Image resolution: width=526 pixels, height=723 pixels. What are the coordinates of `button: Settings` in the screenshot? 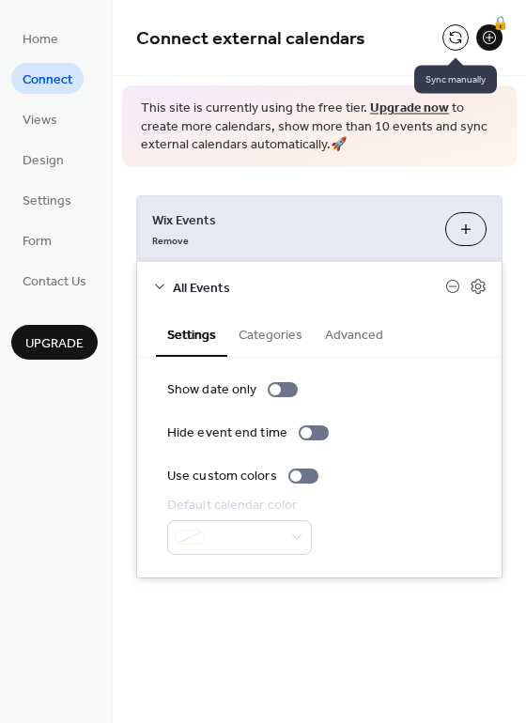 It's located at (192, 334).